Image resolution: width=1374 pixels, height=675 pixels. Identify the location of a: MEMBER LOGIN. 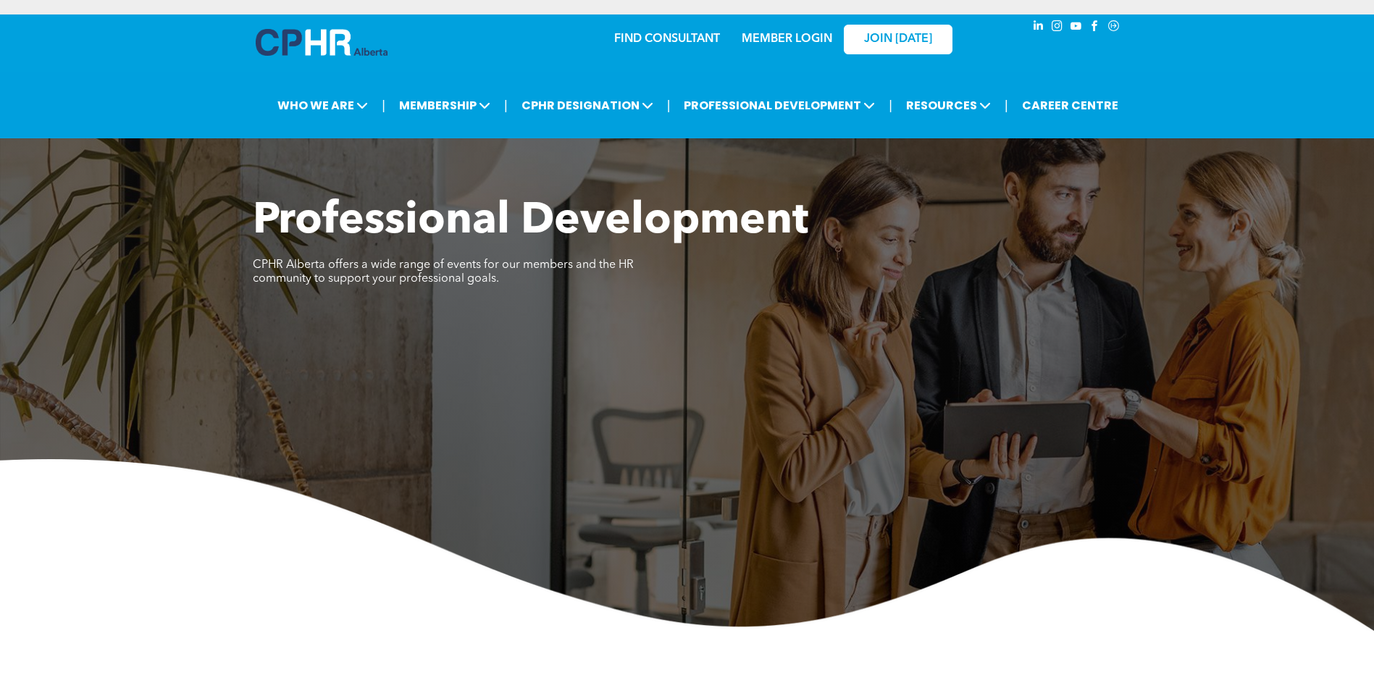
(787, 39).